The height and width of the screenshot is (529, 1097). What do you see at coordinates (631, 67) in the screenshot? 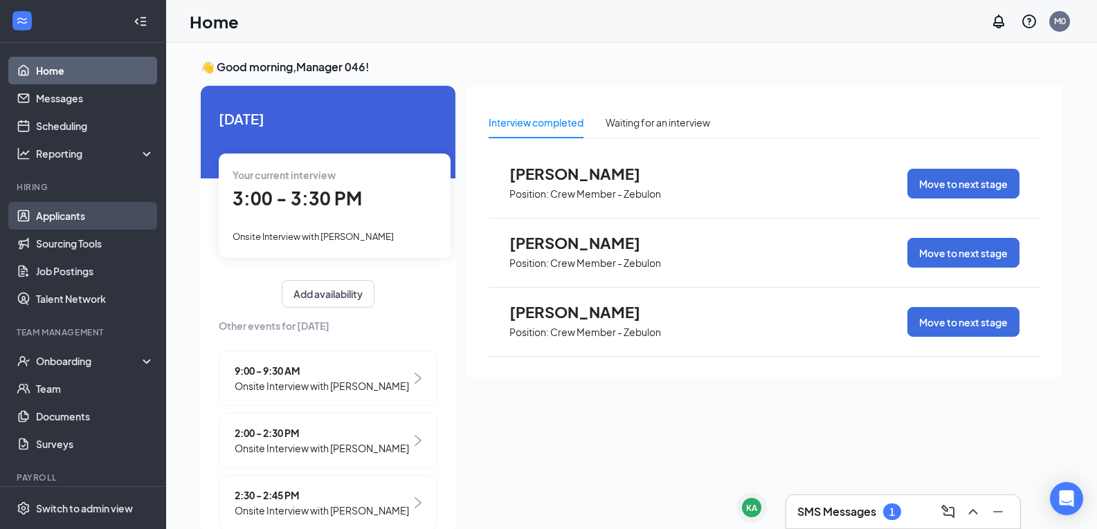
I see `h3: 👋 Good morning, Manager 046 !` at bounding box center [631, 67].